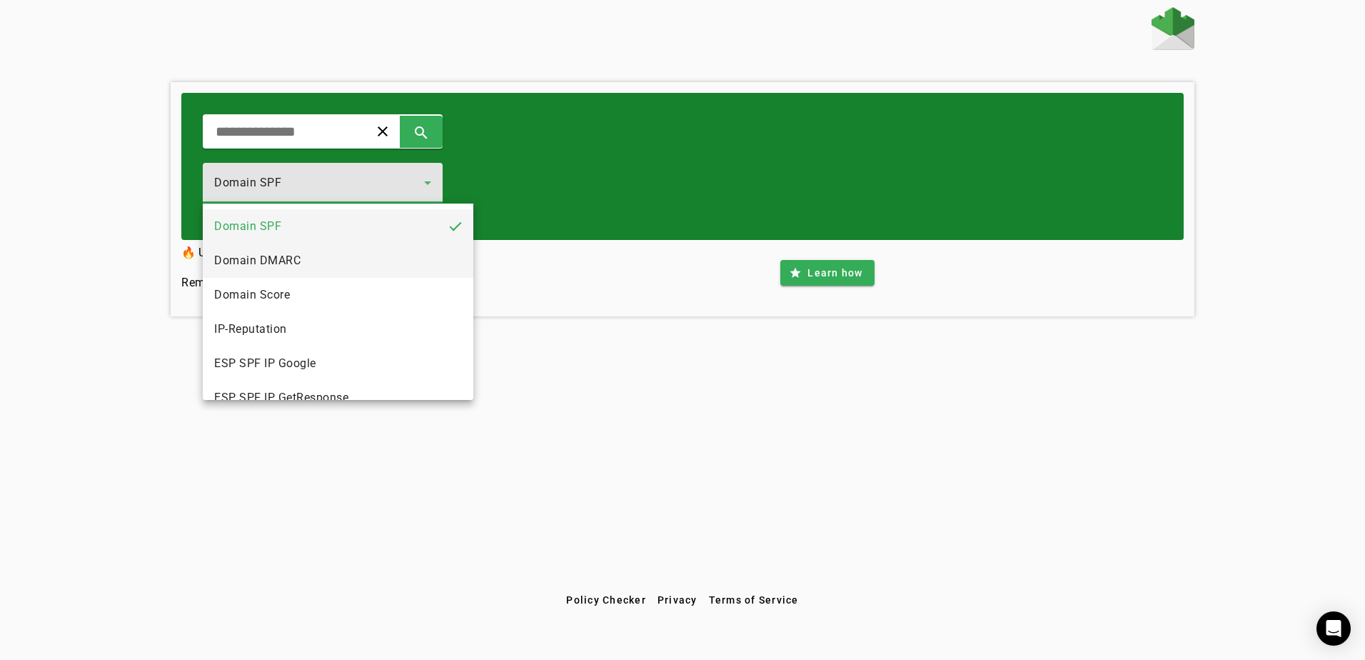  I want to click on span: Domain DMARC, so click(257, 261).